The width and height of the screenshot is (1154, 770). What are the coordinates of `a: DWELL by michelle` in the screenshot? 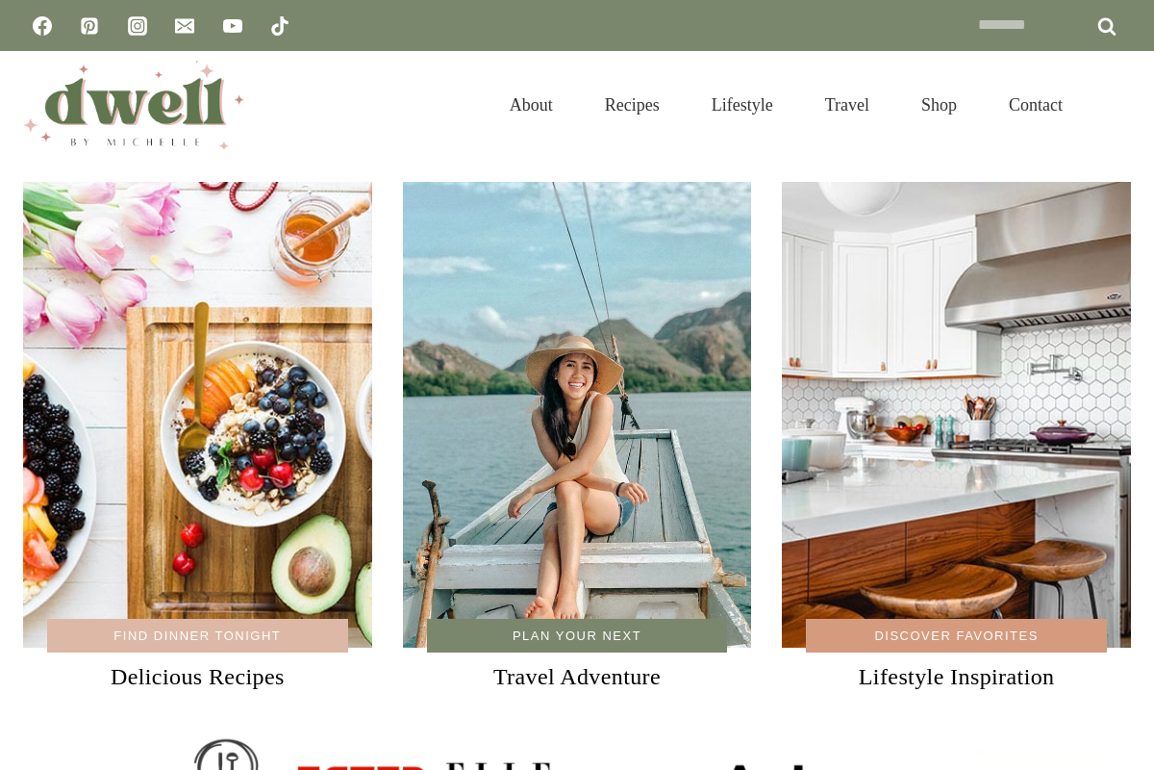 It's located at (134, 105).